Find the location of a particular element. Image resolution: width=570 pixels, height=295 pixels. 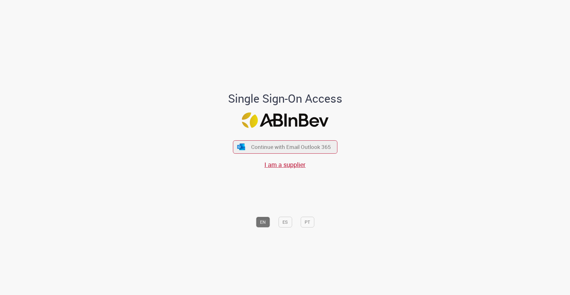

button: ES is located at coordinates (285, 222).